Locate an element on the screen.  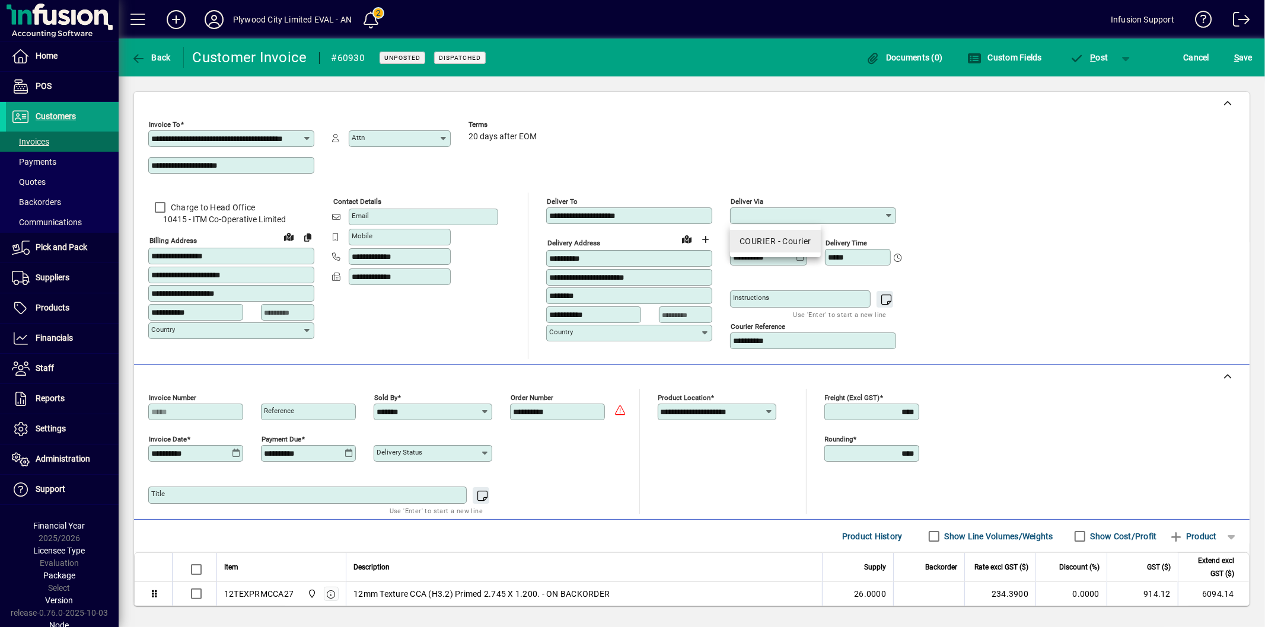
span: Back is located at coordinates (151, 58).